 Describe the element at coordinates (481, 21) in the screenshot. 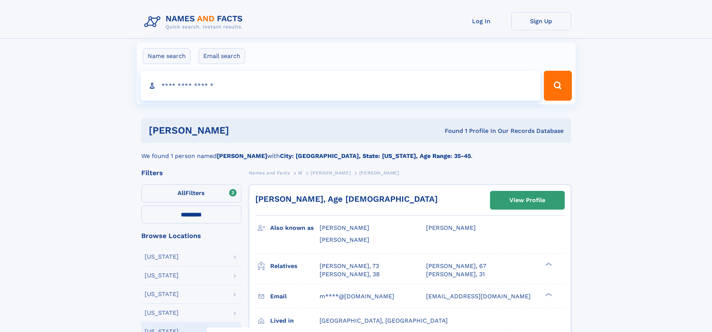

I see `a: Log In` at that location.